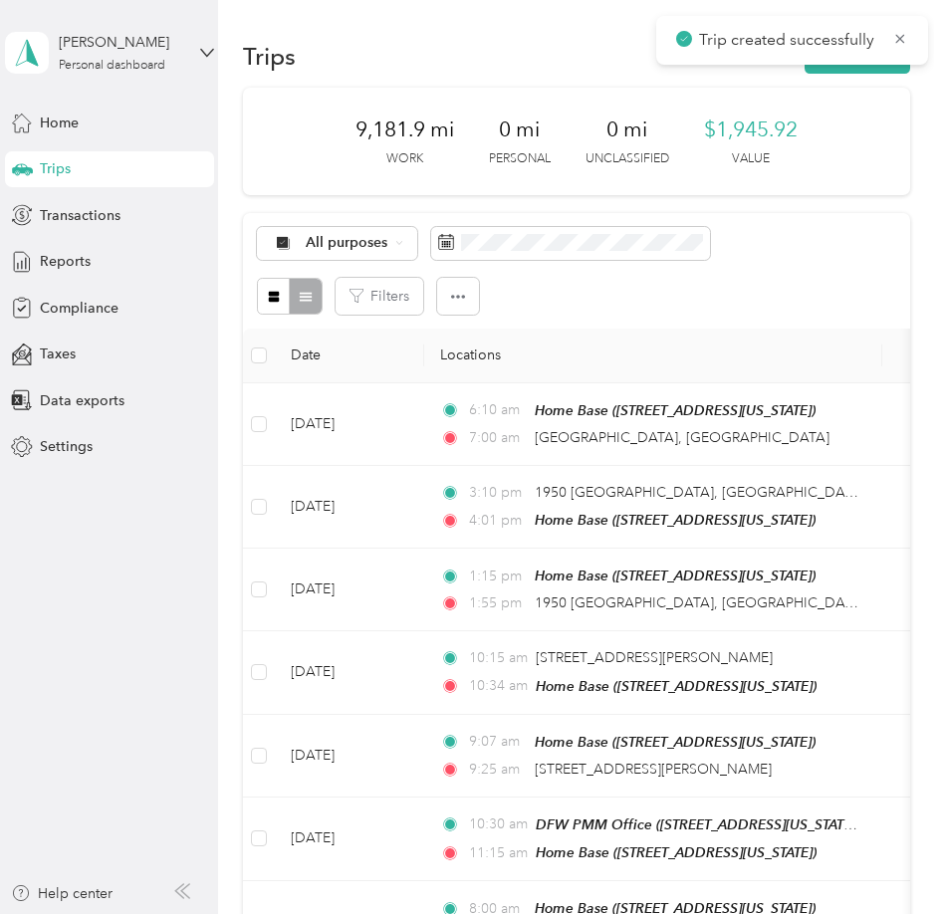 The width and height of the screenshot is (944, 914). Describe the element at coordinates (404, 129) in the screenshot. I see `span: 9,181.9 mi` at that location.